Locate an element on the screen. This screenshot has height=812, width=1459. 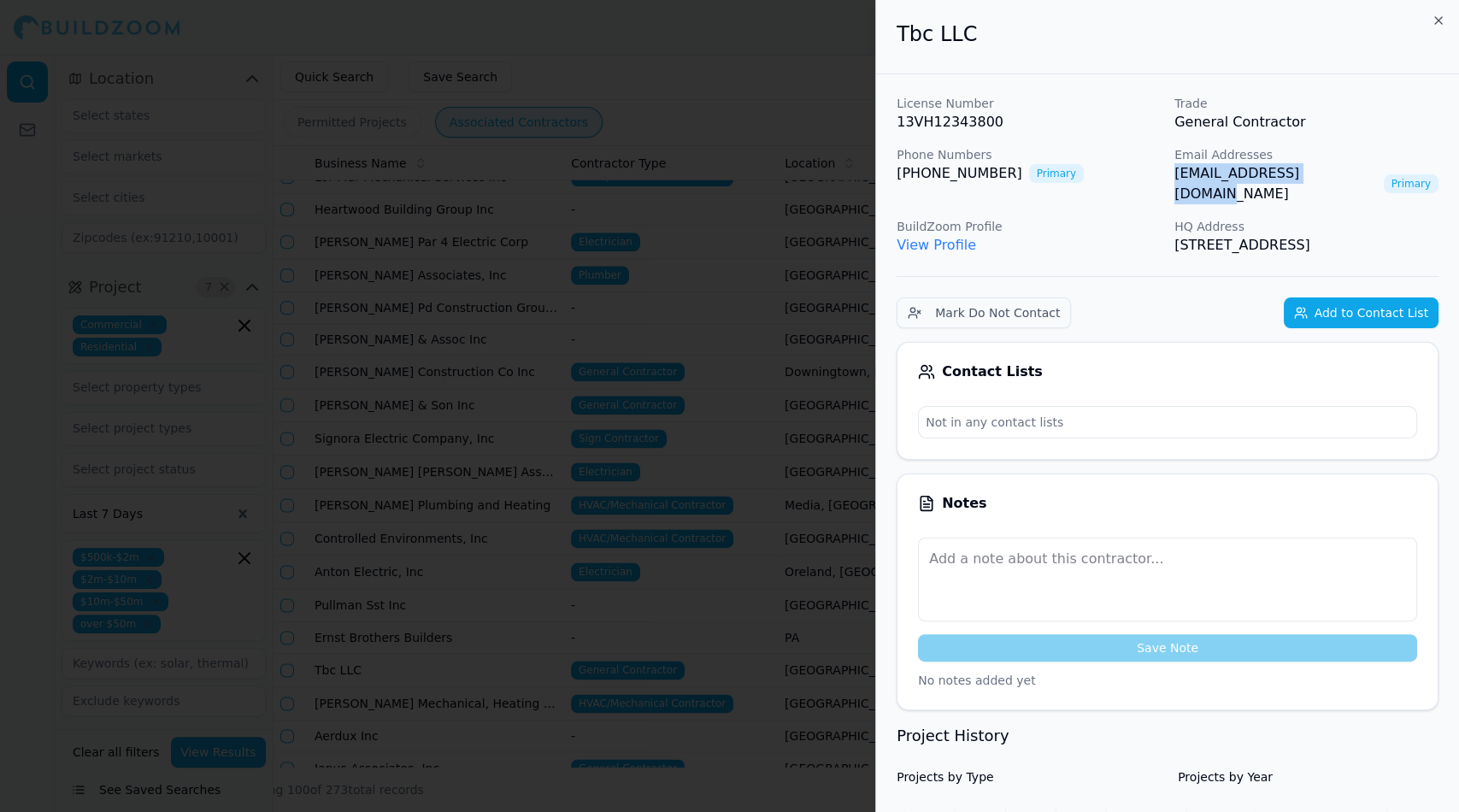
p: Phone Numbers is located at coordinates (1029, 155).